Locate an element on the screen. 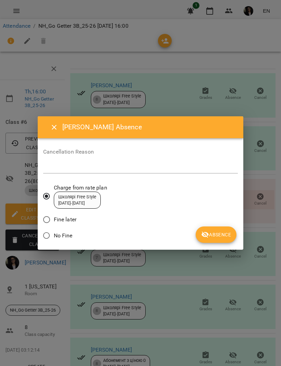  span: No Fine is located at coordinates (63, 236).